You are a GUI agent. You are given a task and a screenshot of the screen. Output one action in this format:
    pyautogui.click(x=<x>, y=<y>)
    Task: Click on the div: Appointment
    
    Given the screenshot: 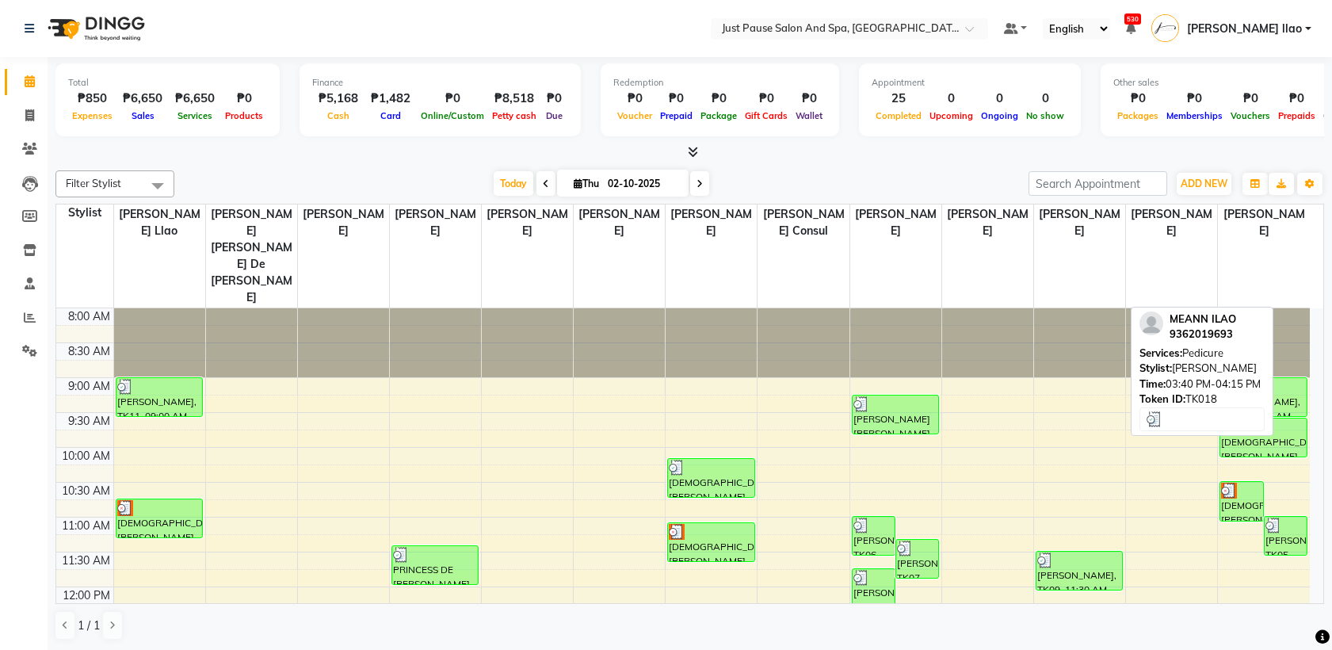 What is the action you would take?
    pyautogui.click(x=970, y=82)
    